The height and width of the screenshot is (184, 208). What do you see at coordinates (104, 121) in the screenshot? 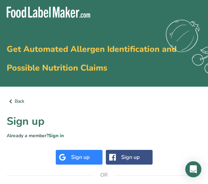
I see `h1: Sign up` at bounding box center [104, 121].